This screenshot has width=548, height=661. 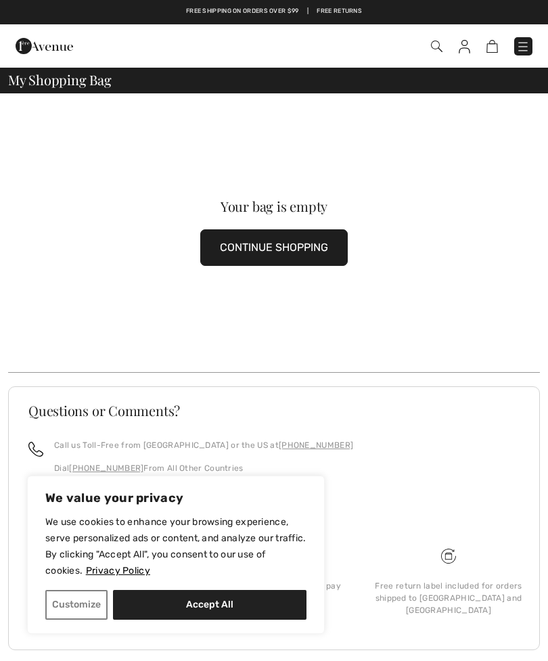 I want to click on div: Your bag is empty, so click(x=273, y=206).